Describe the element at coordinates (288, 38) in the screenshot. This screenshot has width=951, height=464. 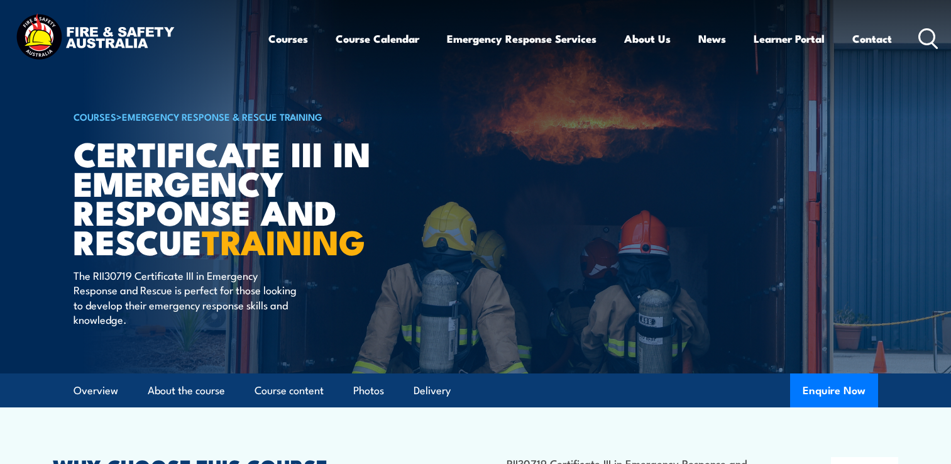
I see `a: Courses` at that location.